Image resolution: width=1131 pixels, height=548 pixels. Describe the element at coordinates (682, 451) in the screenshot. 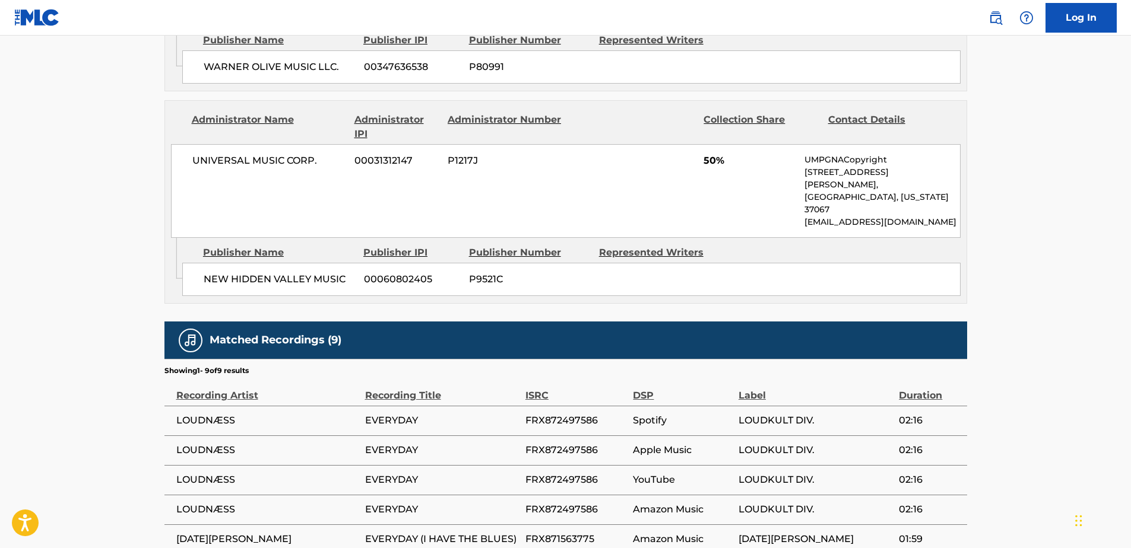

I see `span: Apple Music` at that location.